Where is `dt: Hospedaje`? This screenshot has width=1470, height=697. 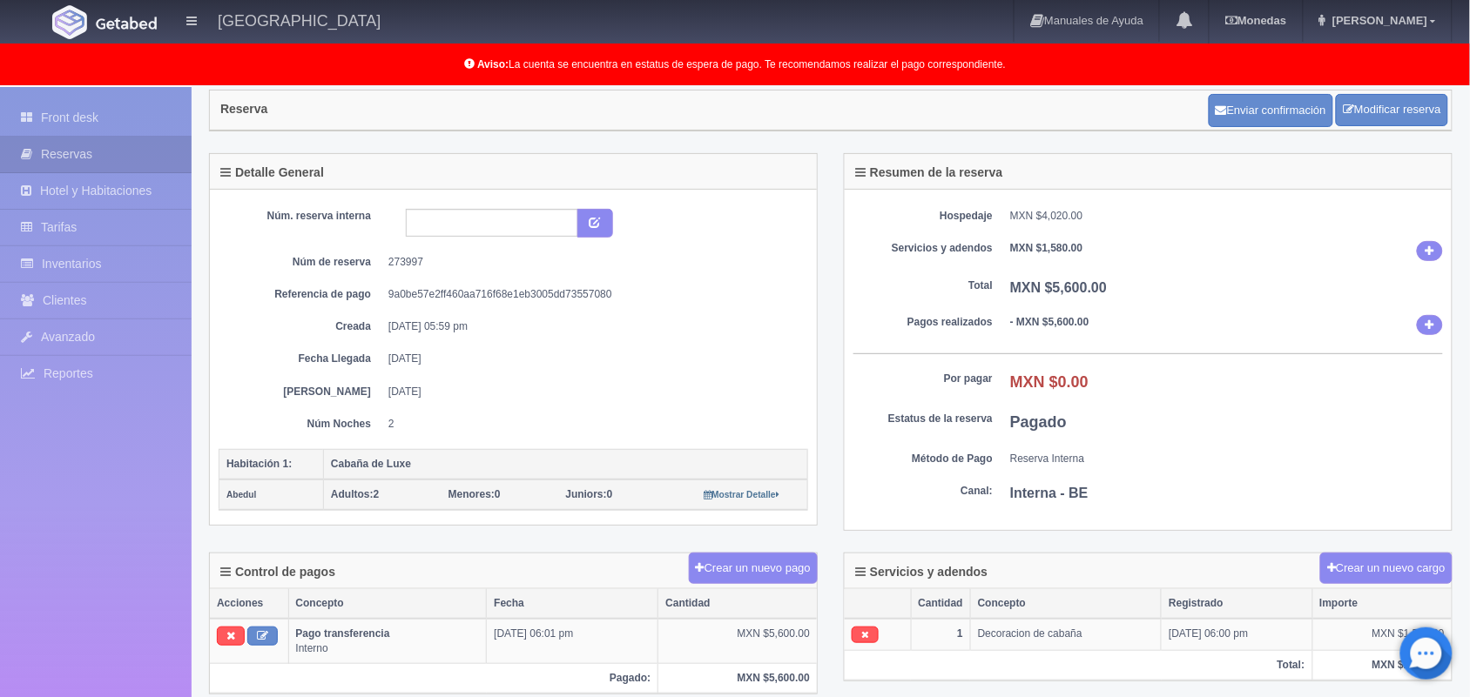 dt: Hospedaje is located at coordinates (923, 216).